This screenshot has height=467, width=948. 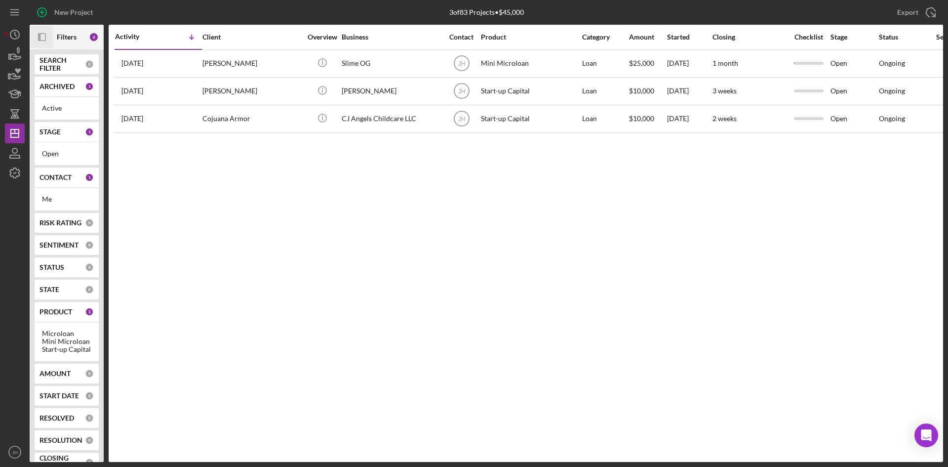 What do you see at coordinates (391, 63) in the screenshot?
I see `div: Slime OG` at bounding box center [391, 63].